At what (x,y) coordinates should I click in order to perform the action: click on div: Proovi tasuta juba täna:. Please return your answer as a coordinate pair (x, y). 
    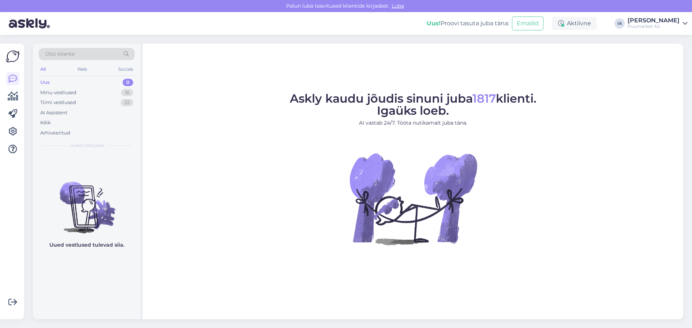
    Looking at the image, I should click on (468, 23).